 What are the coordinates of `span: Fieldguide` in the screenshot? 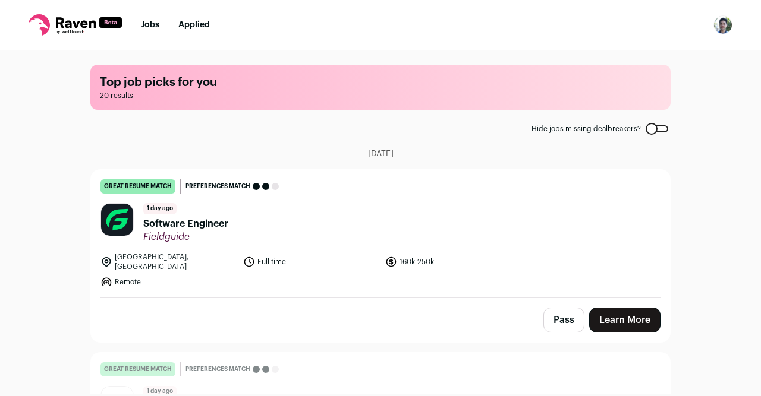 It's located at (185, 237).